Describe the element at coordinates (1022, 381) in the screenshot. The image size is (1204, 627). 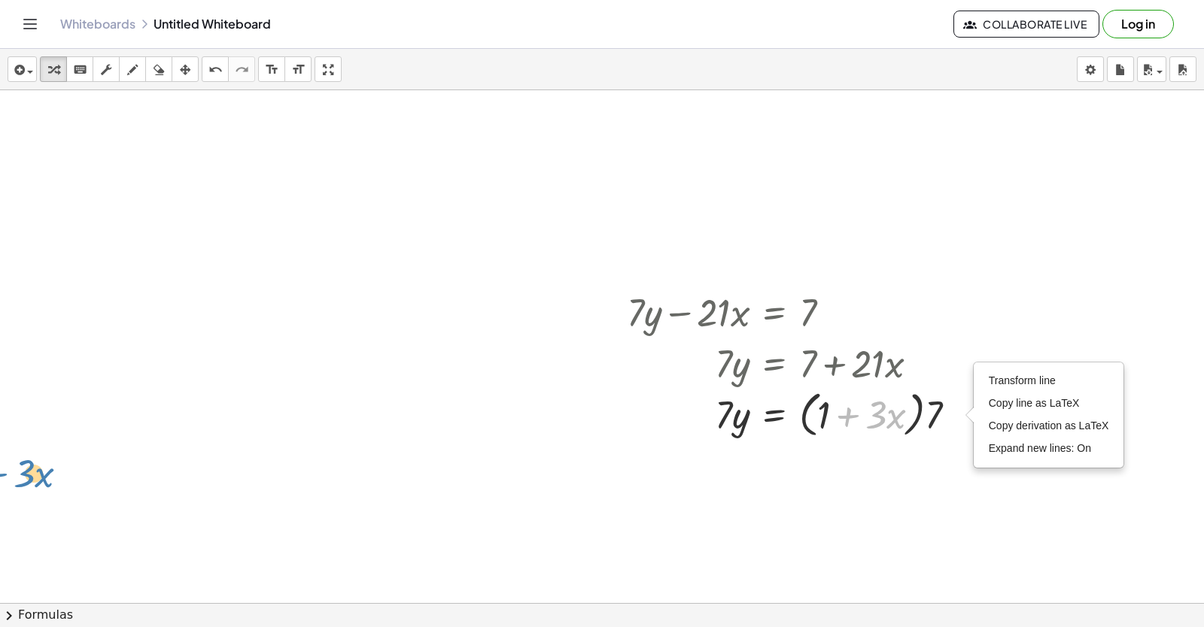
I see `span: Transform line` at that location.